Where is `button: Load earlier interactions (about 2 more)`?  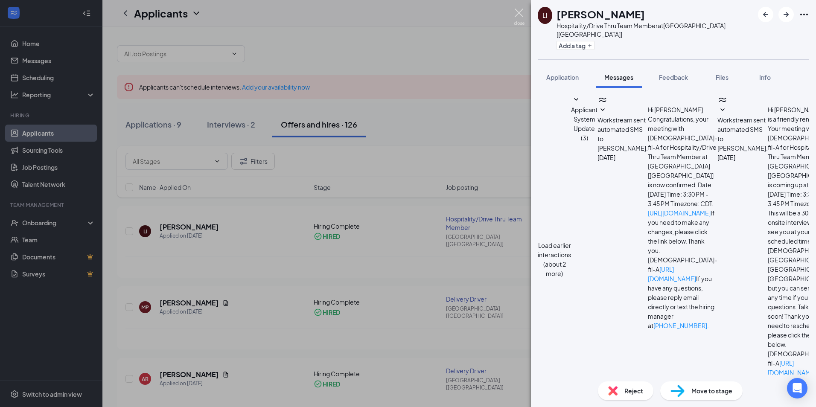 button: Load earlier interactions (about 2 more) is located at coordinates (554, 259).